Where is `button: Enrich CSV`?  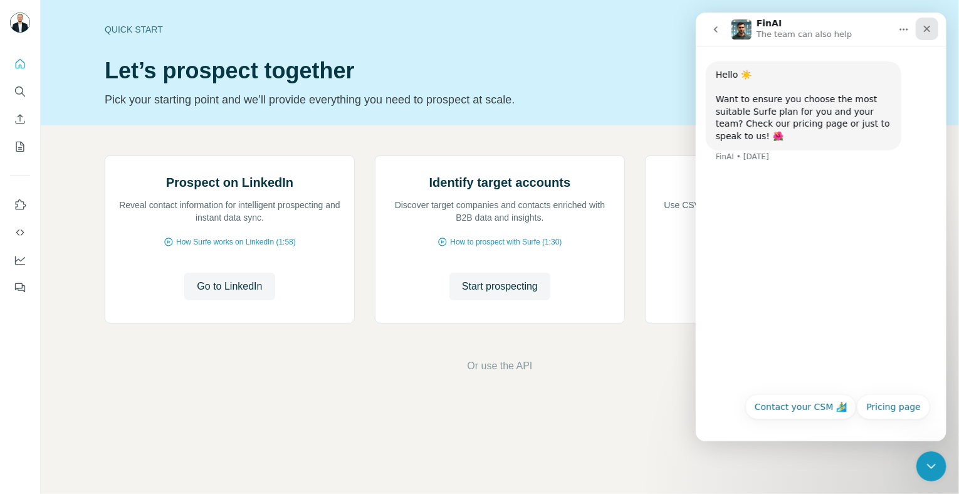
button: Enrich CSV is located at coordinates (20, 119).